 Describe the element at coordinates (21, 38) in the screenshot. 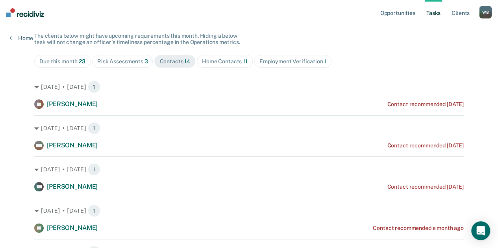

I see `a: Home` at that location.